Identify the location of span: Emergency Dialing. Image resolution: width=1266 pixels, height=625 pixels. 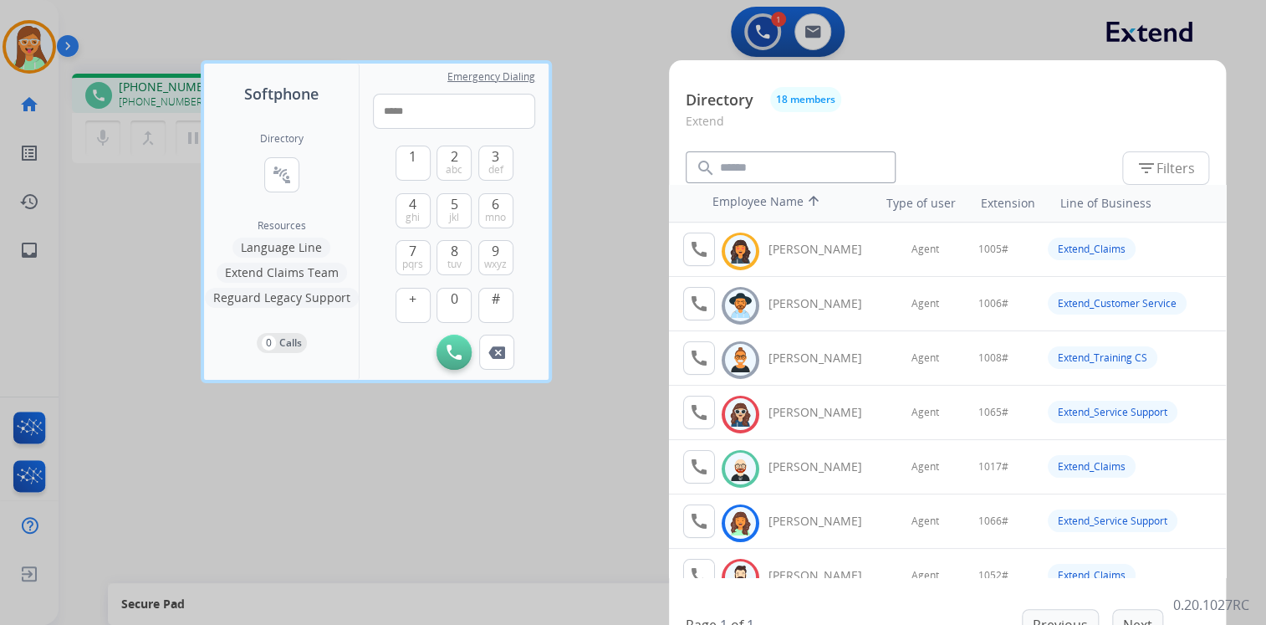
(491, 77).